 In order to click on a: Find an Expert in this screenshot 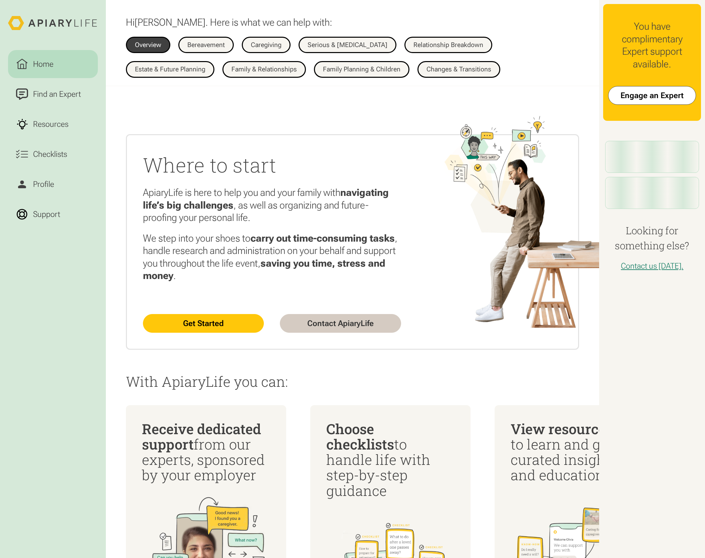, I will do `click(53, 94)`.